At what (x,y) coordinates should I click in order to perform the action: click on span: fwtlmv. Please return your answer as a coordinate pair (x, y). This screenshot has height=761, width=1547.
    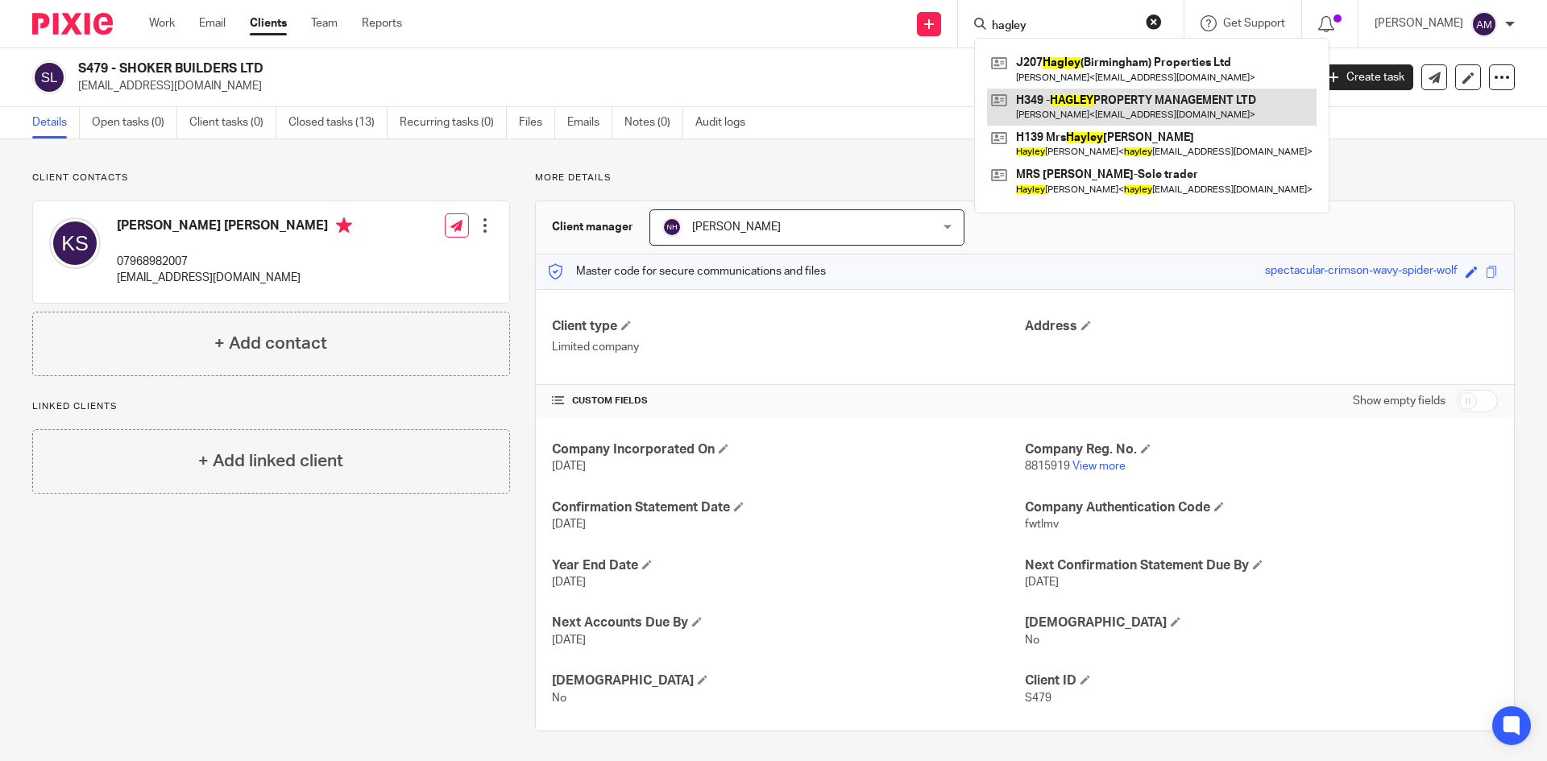
    Looking at the image, I should click on (1041, 524).